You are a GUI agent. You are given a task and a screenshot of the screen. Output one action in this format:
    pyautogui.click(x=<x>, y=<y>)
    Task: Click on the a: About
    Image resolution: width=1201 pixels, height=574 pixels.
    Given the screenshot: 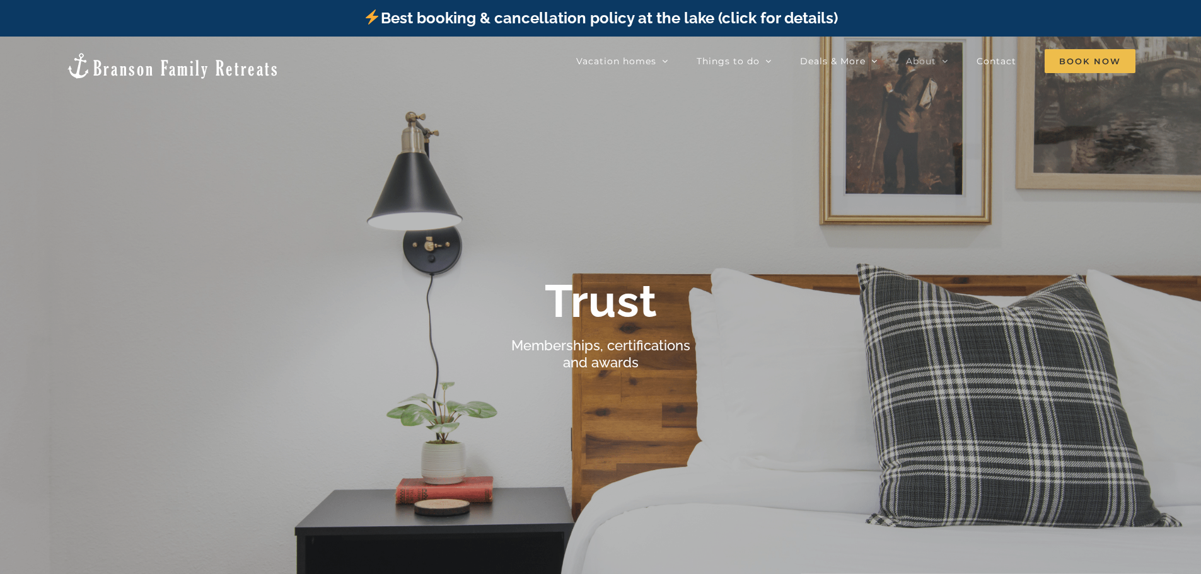 What is the action you would take?
    pyautogui.click(x=927, y=61)
    